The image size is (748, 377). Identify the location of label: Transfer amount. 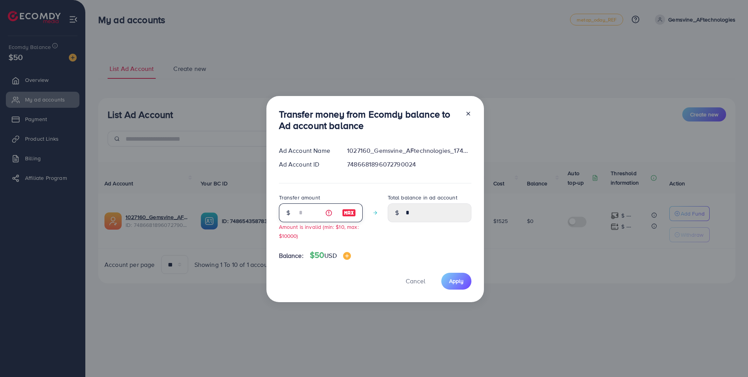
(299, 197).